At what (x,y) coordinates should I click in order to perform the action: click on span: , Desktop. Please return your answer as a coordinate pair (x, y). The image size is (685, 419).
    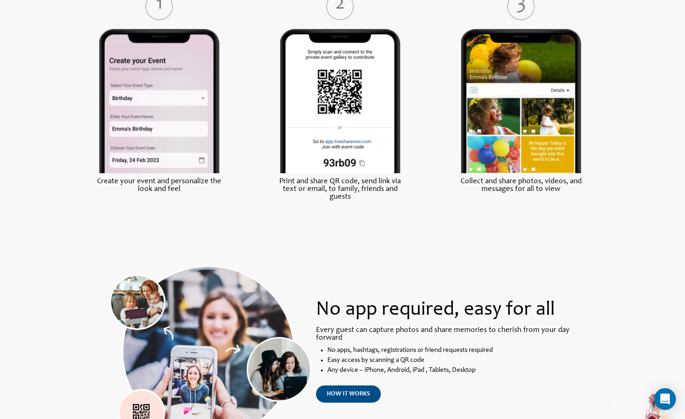
    Looking at the image, I should click on (462, 370).